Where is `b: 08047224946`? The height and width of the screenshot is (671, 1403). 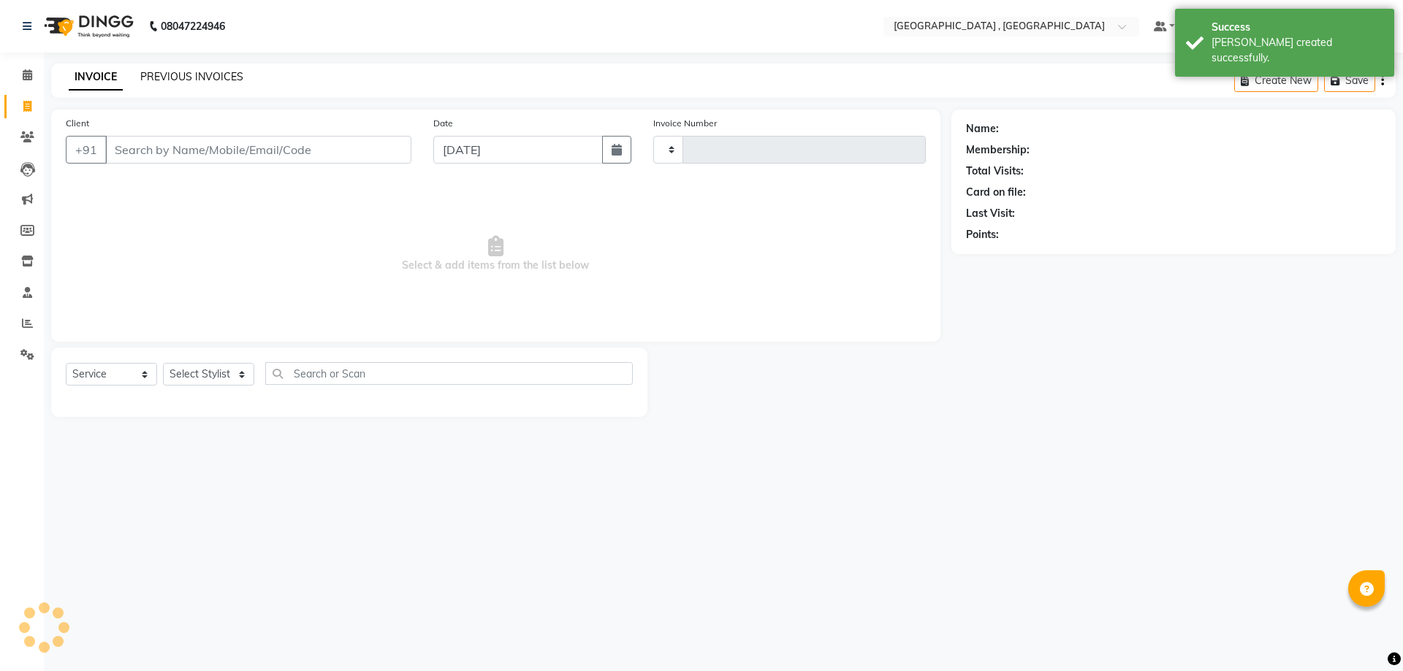 b: 08047224946 is located at coordinates (193, 26).